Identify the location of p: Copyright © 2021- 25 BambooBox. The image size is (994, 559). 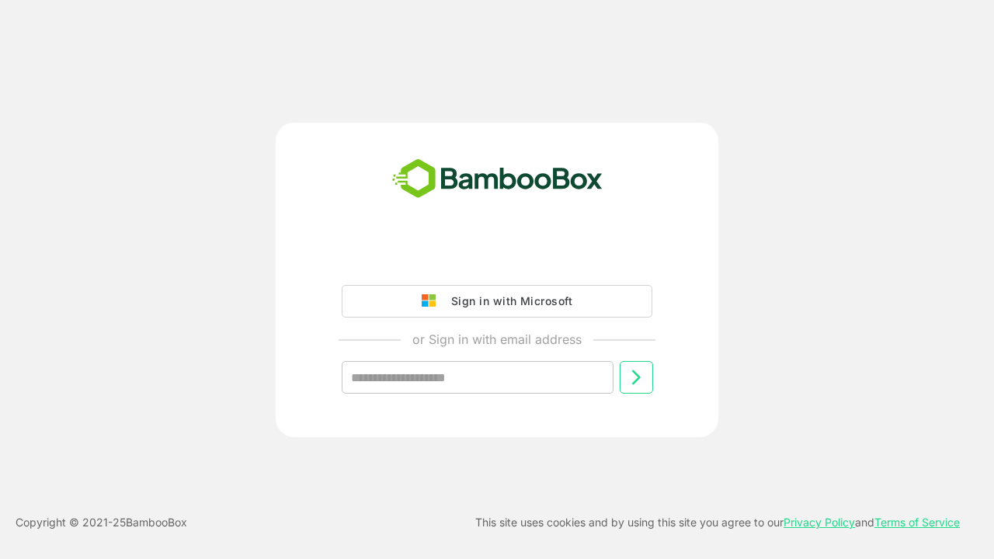
(101, 523).